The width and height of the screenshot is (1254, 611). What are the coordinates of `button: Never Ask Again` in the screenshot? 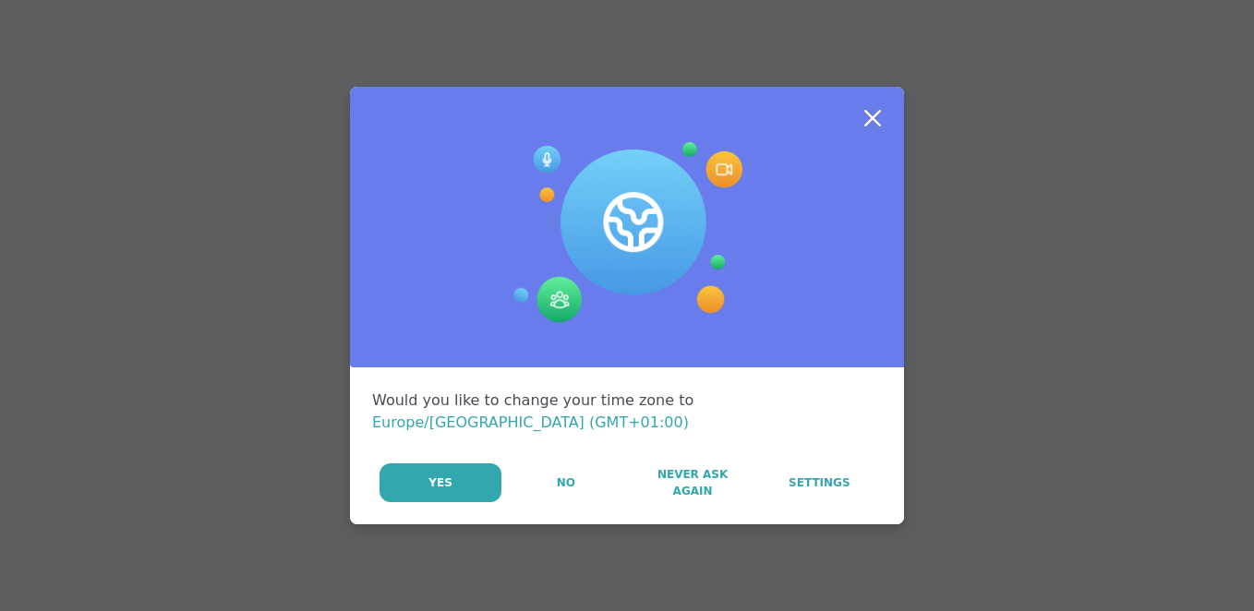 It's located at (692, 483).